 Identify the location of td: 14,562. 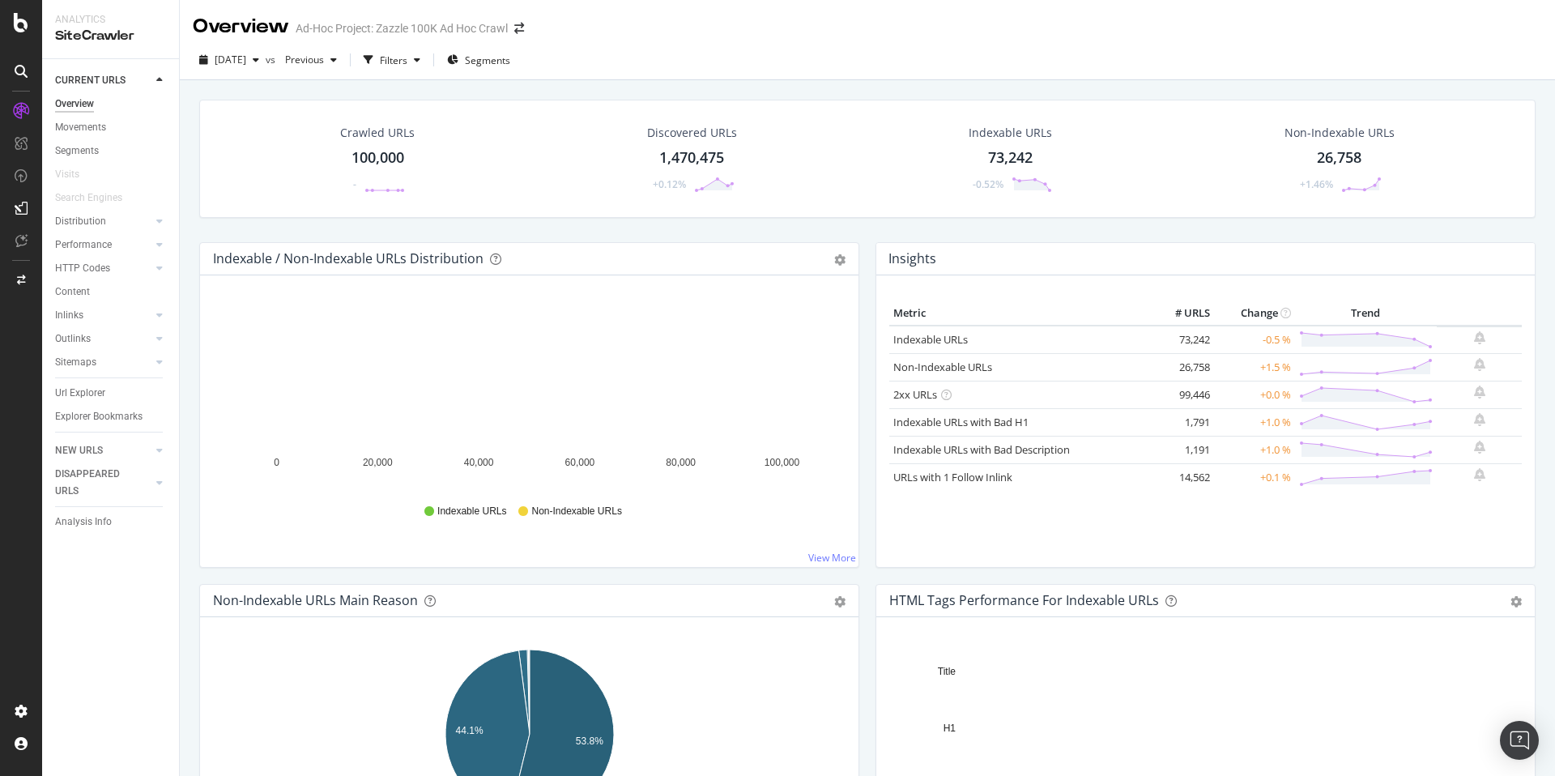
(1182, 477).